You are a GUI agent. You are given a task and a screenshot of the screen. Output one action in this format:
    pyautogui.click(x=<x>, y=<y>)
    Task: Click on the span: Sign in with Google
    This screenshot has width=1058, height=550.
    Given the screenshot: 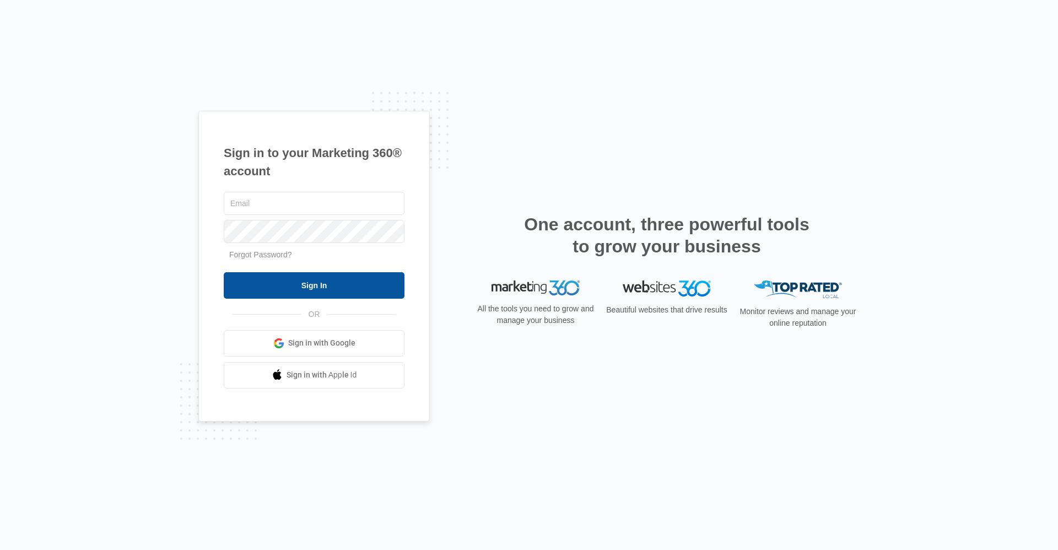 What is the action you would take?
    pyautogui.click(x=322, y=343)
    